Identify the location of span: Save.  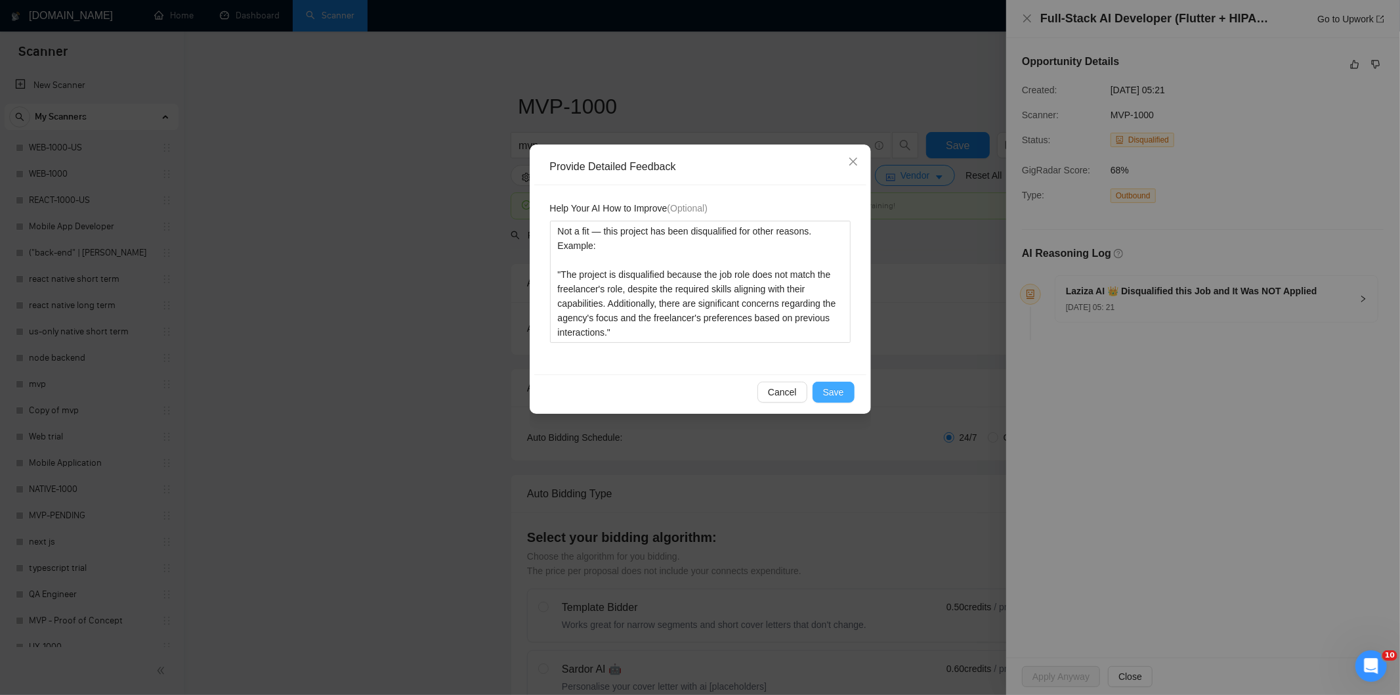
(834, 392).